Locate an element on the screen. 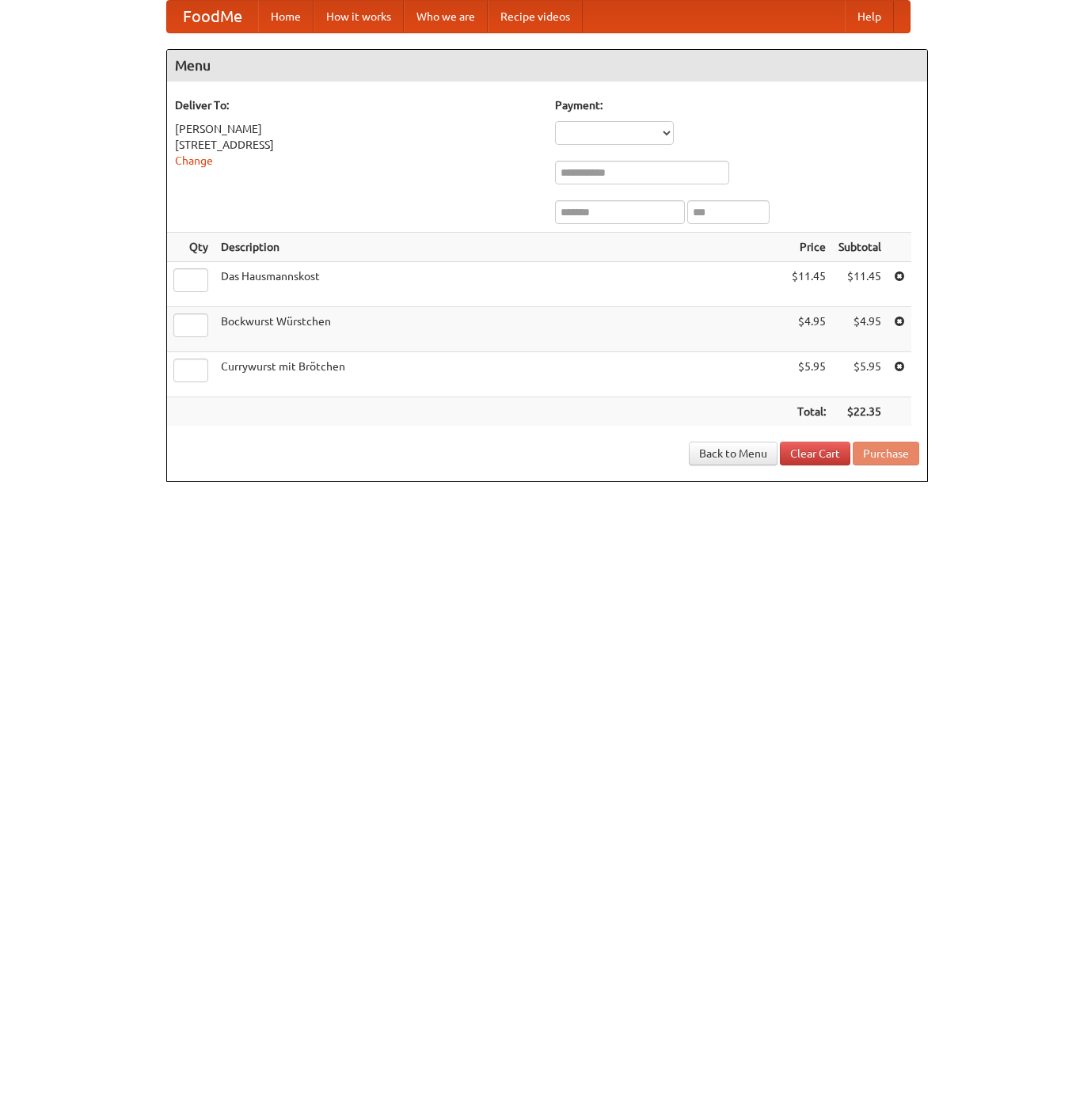 The image size is (1076, 1120). a: Recipe videos is located at coordinates (536, 17).